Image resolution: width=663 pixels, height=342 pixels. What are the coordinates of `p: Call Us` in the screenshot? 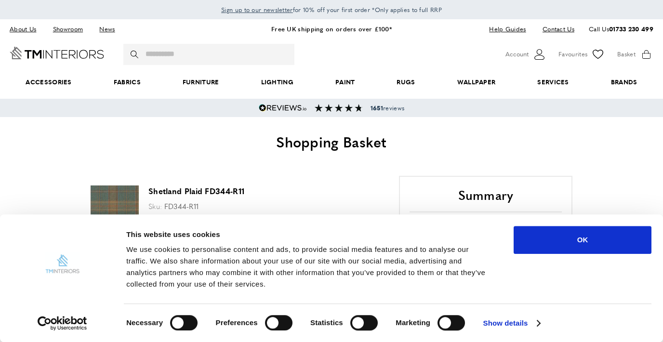 It's located at (621, 29).